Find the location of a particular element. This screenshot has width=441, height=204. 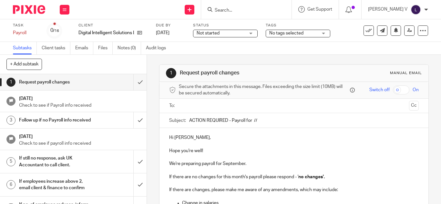

h1: If employees increase above 2, email client & finance to confirm is located at coordinates (55, 185).